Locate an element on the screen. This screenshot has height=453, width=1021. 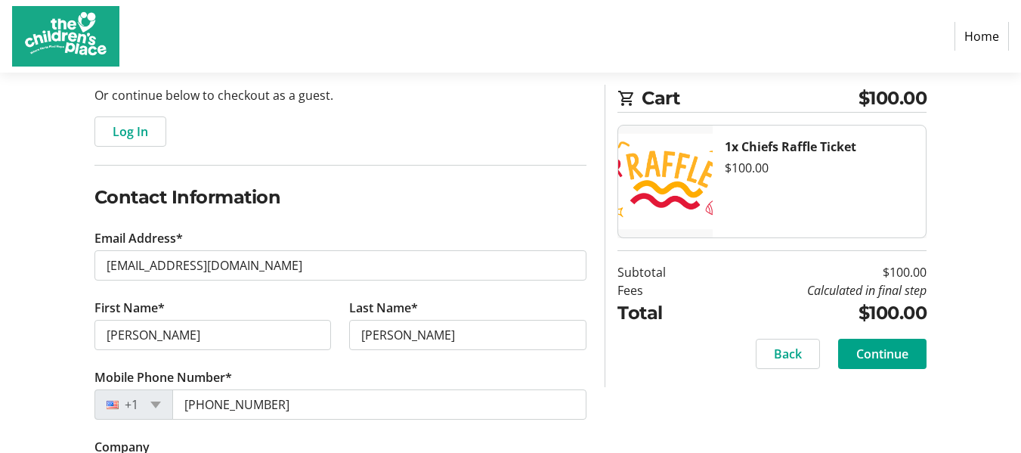
p: Or continue below to checkout as a guest. is located at coordinates (341, 95).